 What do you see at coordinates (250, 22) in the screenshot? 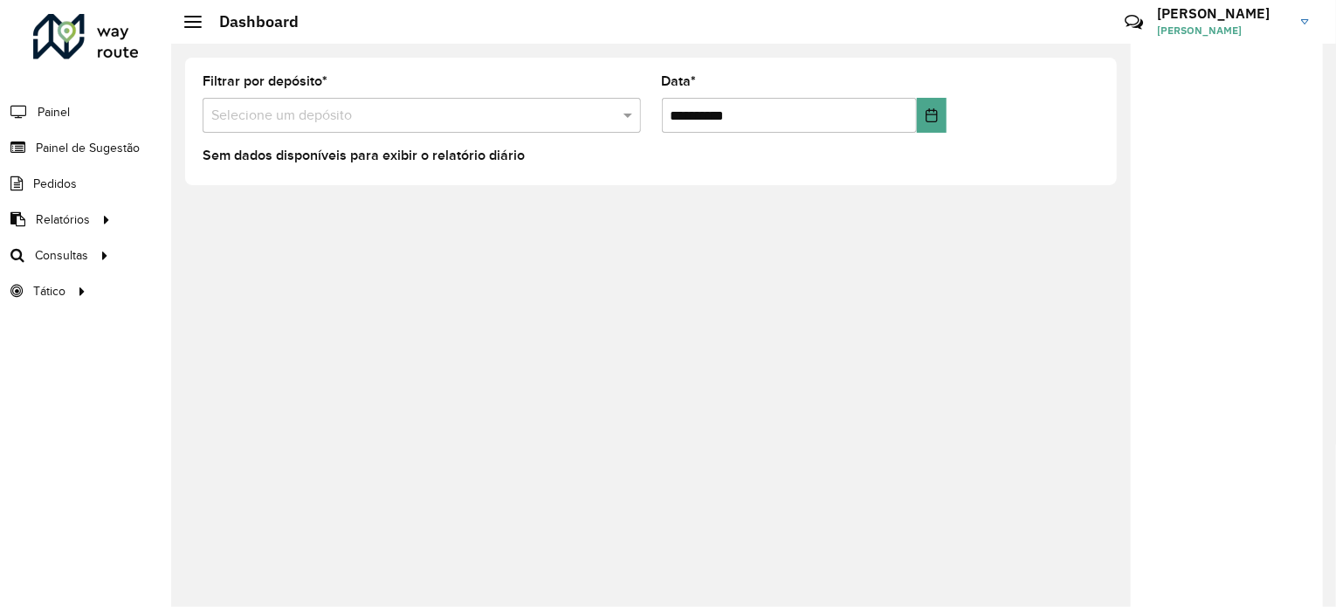
I see `h2: Dashboard` at bounding box center [250, 22].